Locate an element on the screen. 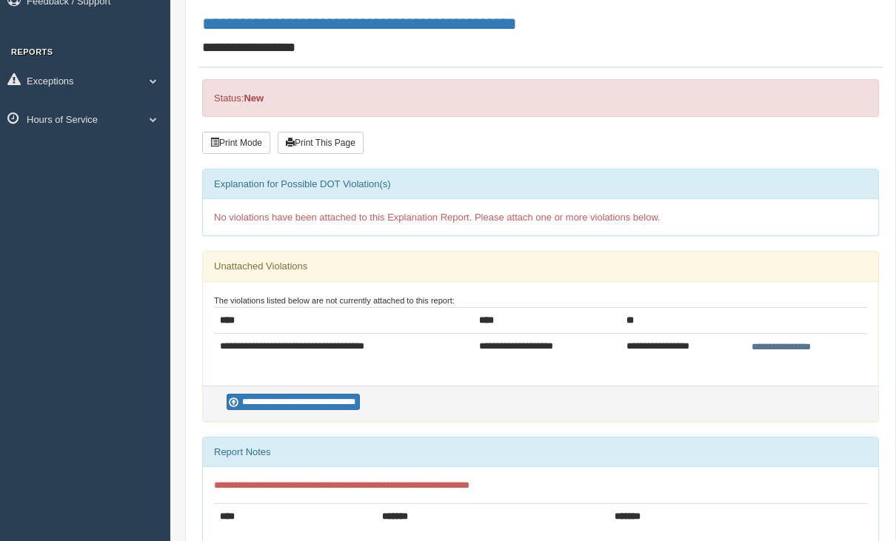  span: No violations have been attached to this Explanation Report. Please attach one or more violations... is located at coordinates (437, 217).